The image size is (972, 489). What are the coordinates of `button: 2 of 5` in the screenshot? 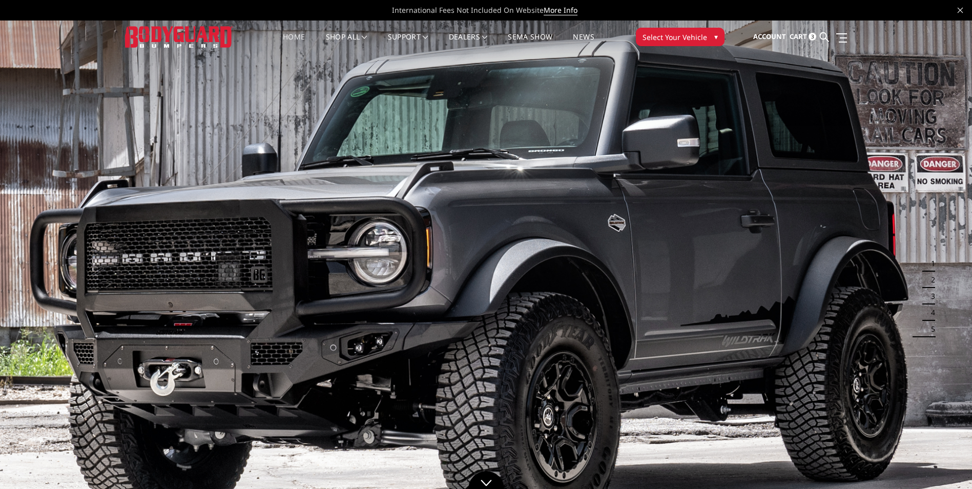 It's located at (930, 280).